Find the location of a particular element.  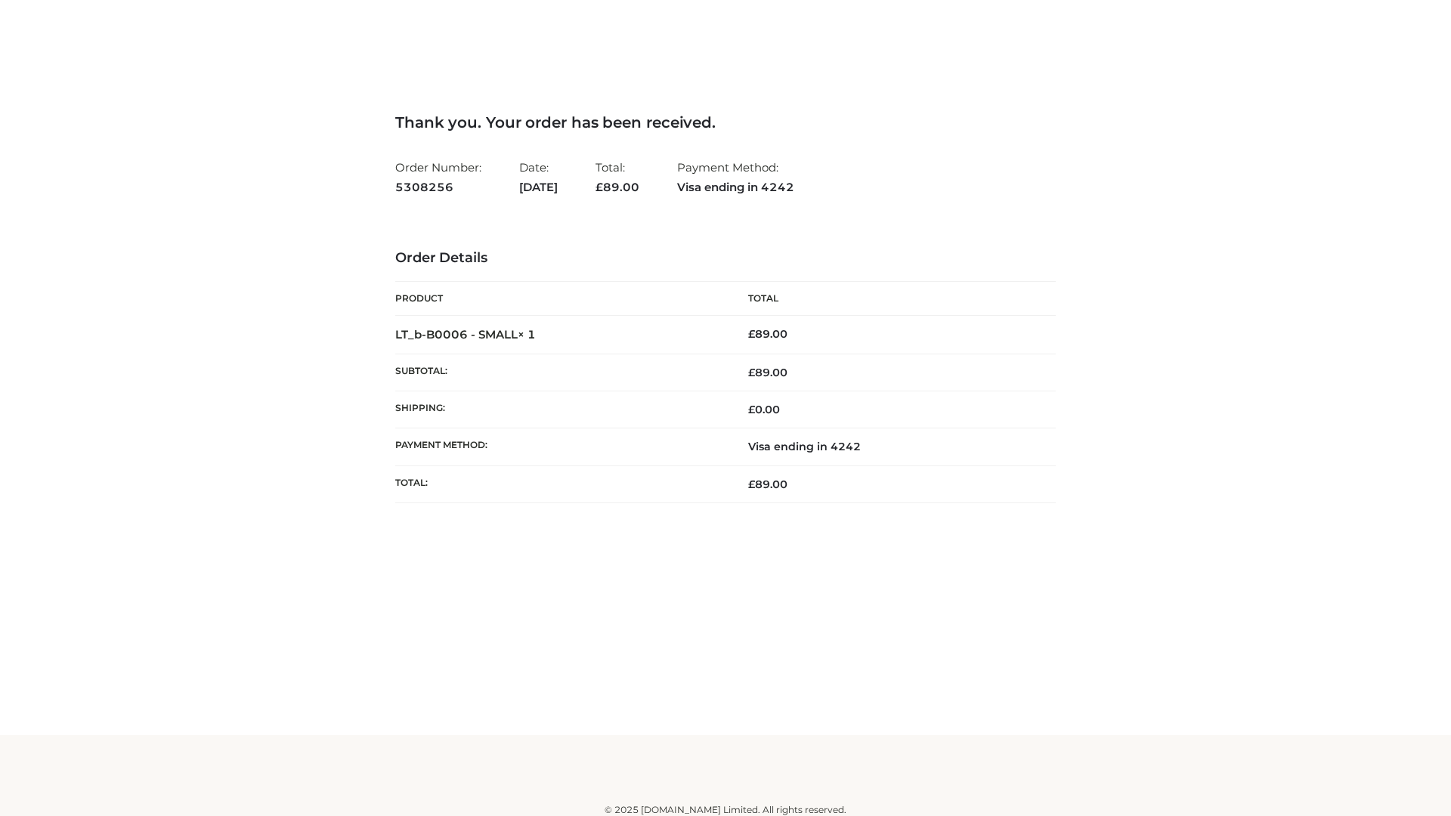

strong: 5308256 is located at coordinates (438, 187).